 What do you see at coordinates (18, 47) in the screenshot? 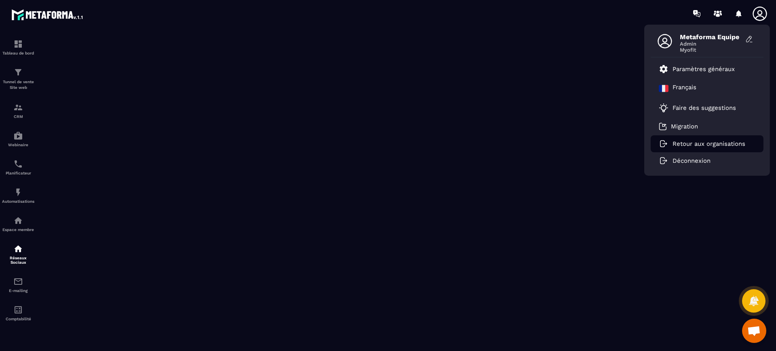
I see `a: formationformationTableau de bord` at bounding box center [18, 47].